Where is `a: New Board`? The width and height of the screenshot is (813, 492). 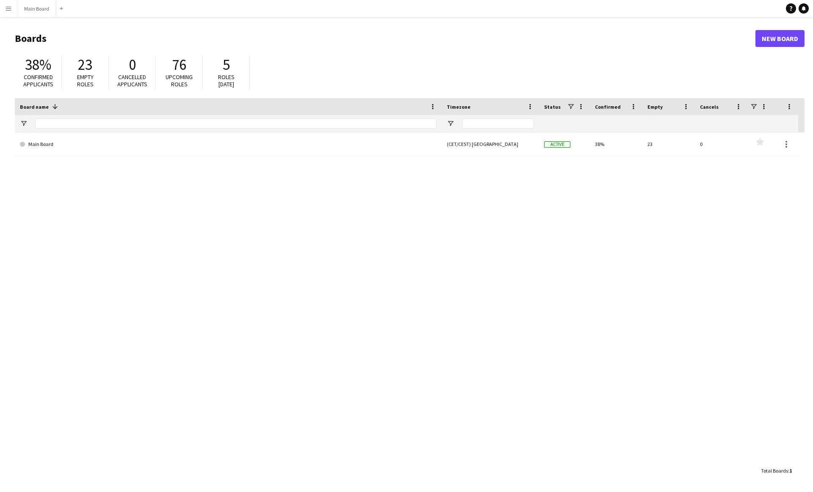 a: New Board is located at coordinates (780, 39).